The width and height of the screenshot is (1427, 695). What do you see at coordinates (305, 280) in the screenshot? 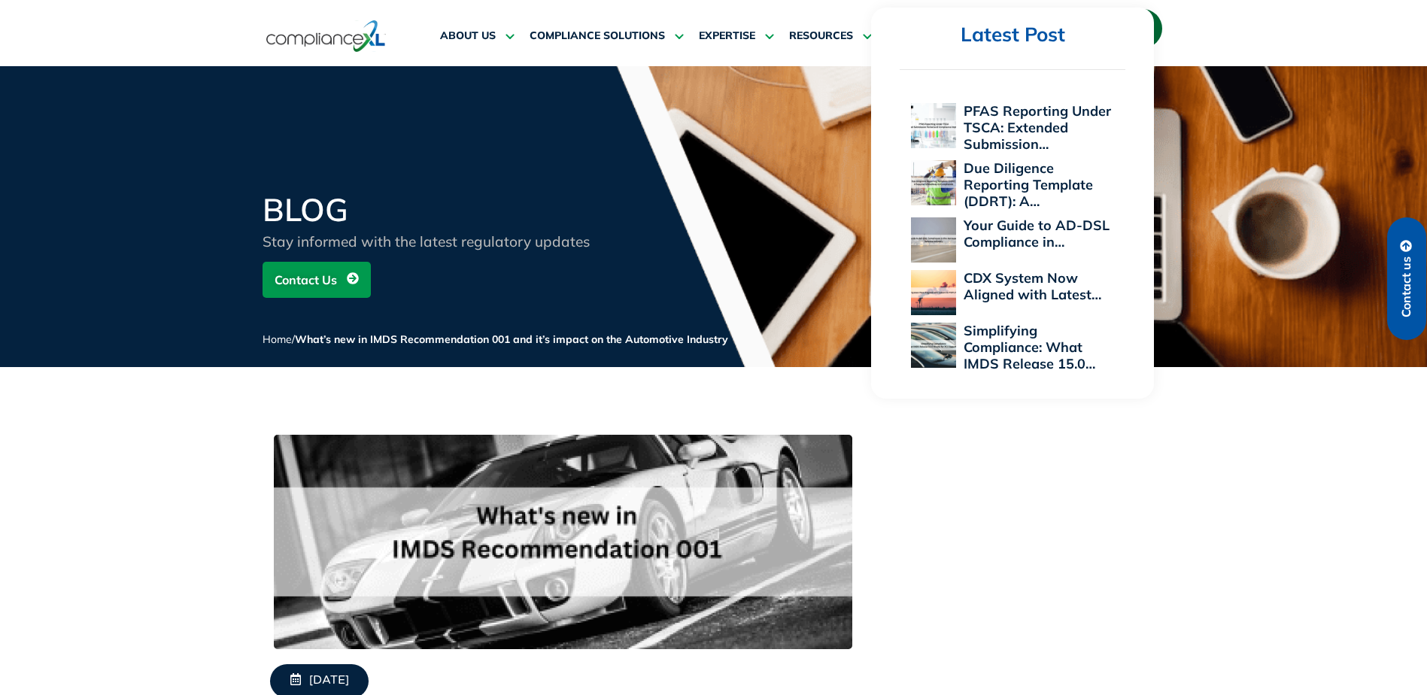
I see `span: Contact Us` at bounding box center [305, 280].